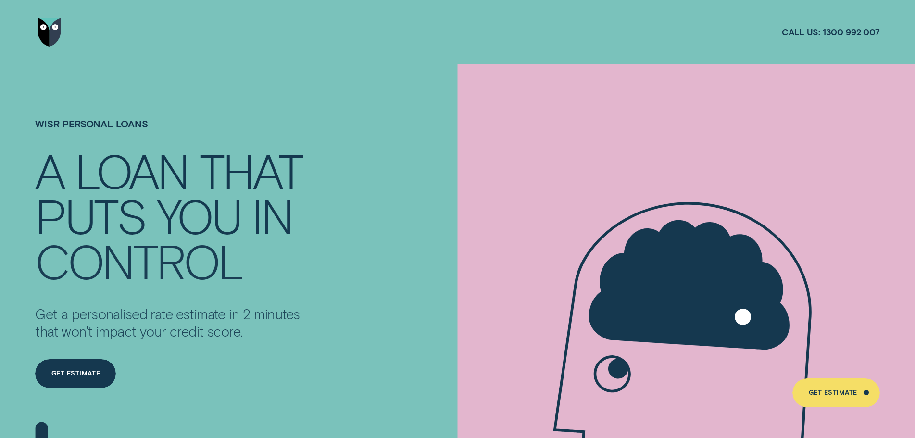 This screenshot has width=915, height=438. Describe the element at coordinates (131, 170) in the screenshot. I see `div: LOAN` at that location.